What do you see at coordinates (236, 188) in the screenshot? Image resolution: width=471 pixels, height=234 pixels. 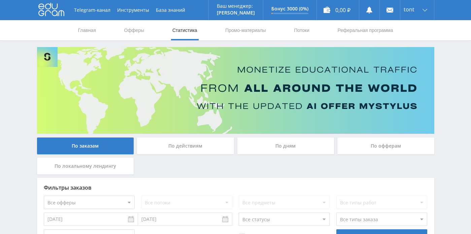 I see `div: Фильтры заказов` at bounding box center [236, 188].